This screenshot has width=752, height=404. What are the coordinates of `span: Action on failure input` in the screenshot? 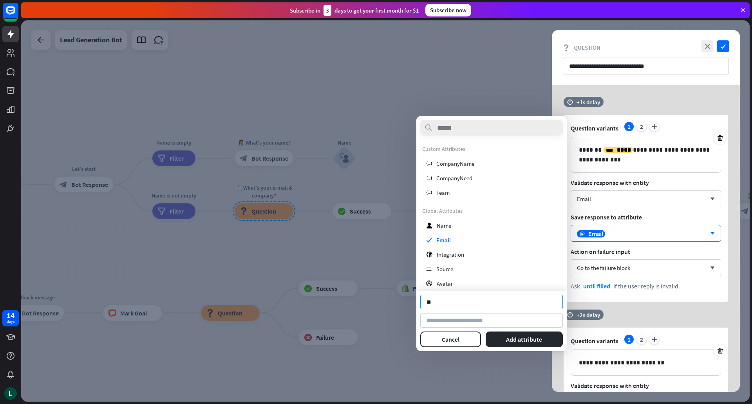 It's located at (646, 252).